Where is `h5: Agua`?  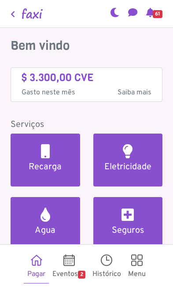
h5: Agua is located at coordinates (45, 231).